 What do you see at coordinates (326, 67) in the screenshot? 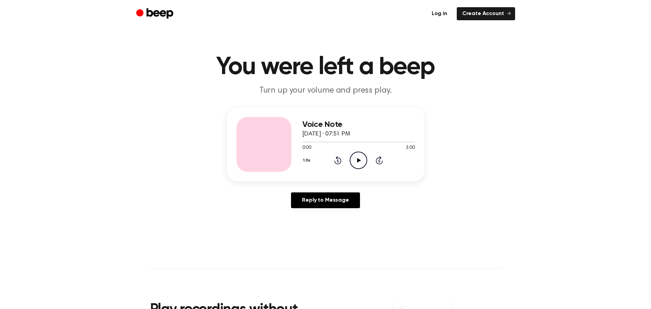
I see `h1: You were left a beep` at bounding box center [326, 67].